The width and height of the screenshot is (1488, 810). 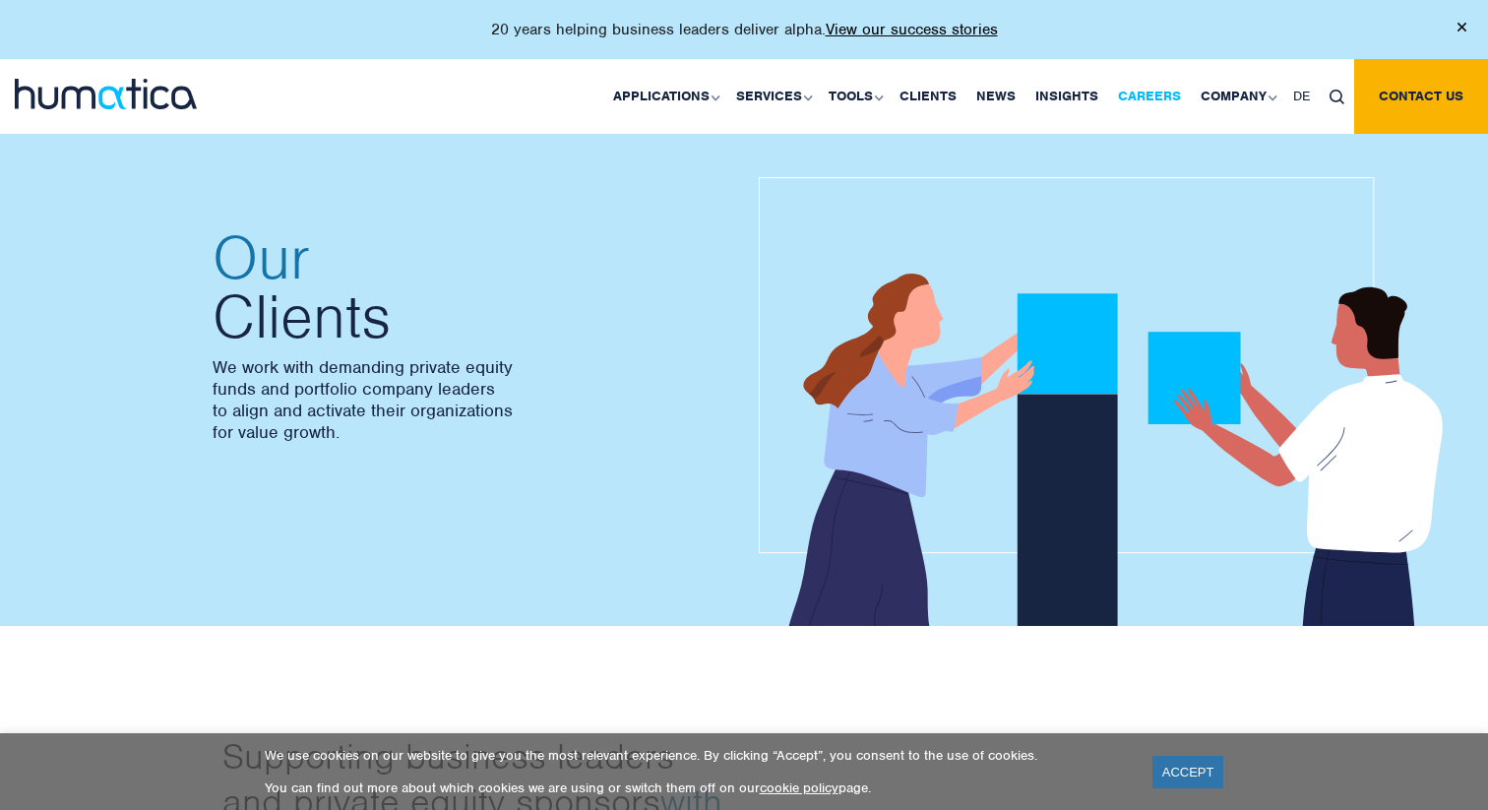 I want to click on p: We work with demanding private equity funds and portfolio company leaders to align and activate t..., so click(x=469, y=400).